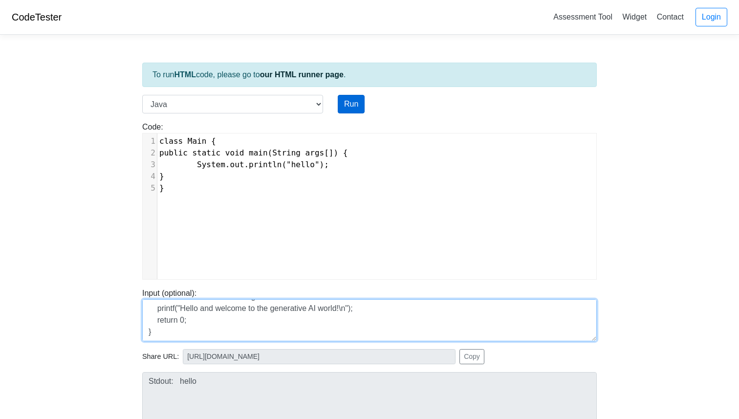 The width and height of the screenshot is (739, 419). Describe the element at coordinates (370, 200) in the screenshot. I see `div: Code:` at that location.